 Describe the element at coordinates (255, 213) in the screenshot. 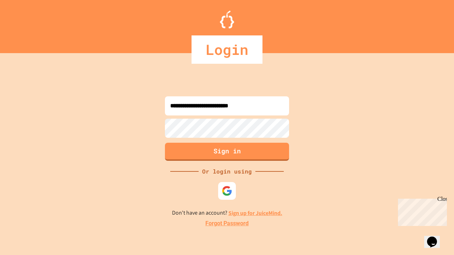

I see `a: Sign up for JuiceMind.` at that location.